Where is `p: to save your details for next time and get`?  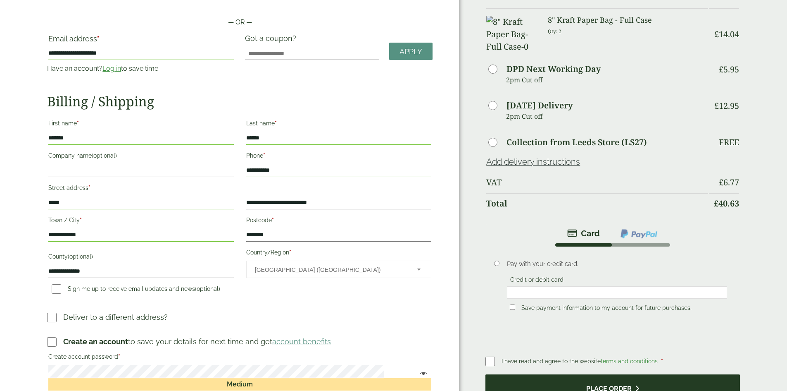 p: to save your details for next time and get is located at coordinates (197, 341).